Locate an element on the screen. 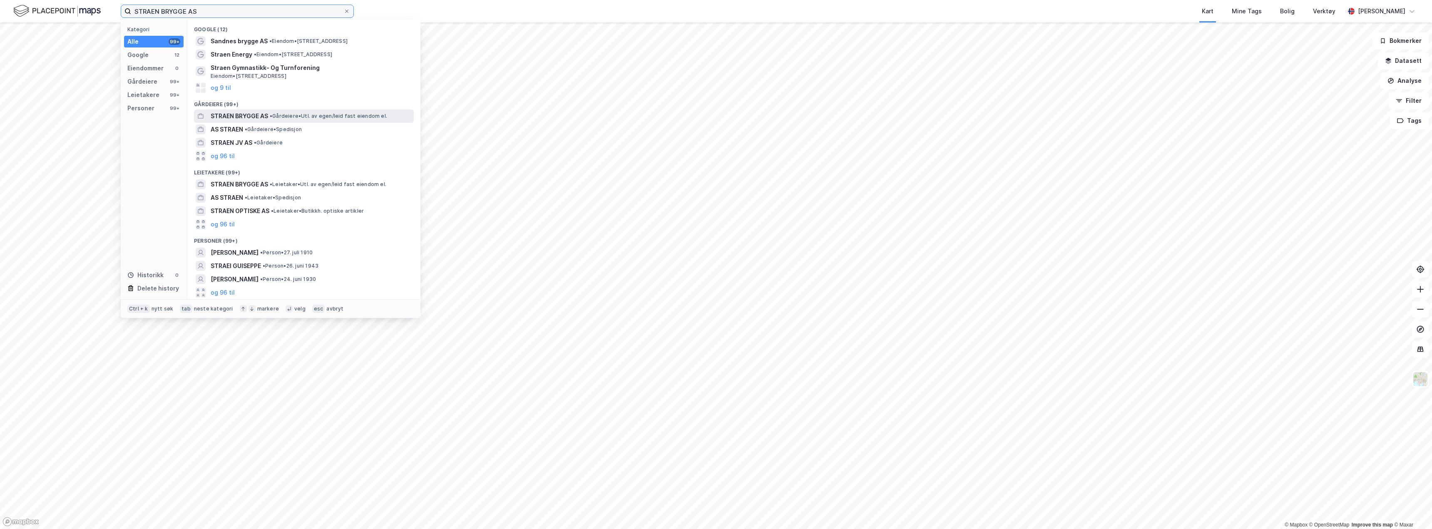 This screenshot has height=529, width=1432. span: STRAEI GUISEPPE is located at coordinates (236, 266).